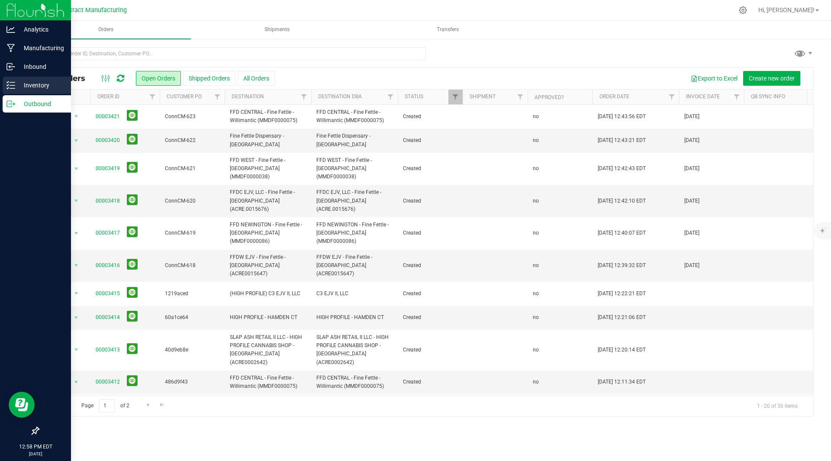 The width and height of the screenshot is (831, 461). What do you see at coordinates (192, 294) in the screenshot?
I see `span: 1219aced` at bounding box center [192, 294].